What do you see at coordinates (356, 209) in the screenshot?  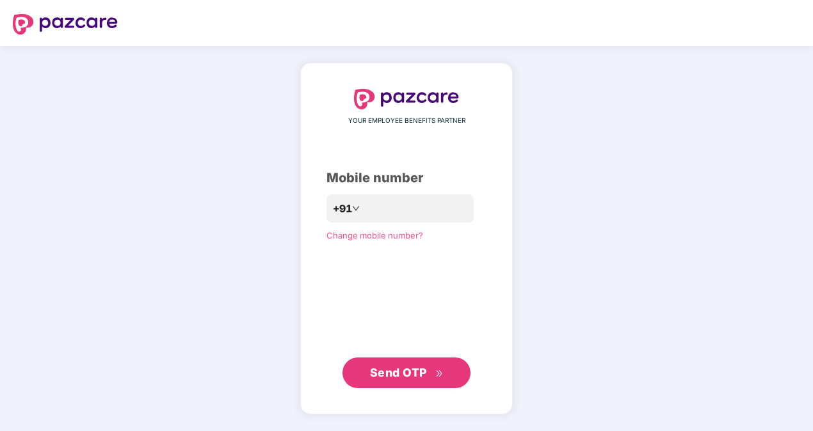 I see `span: down` at bounding box center [356, 209].